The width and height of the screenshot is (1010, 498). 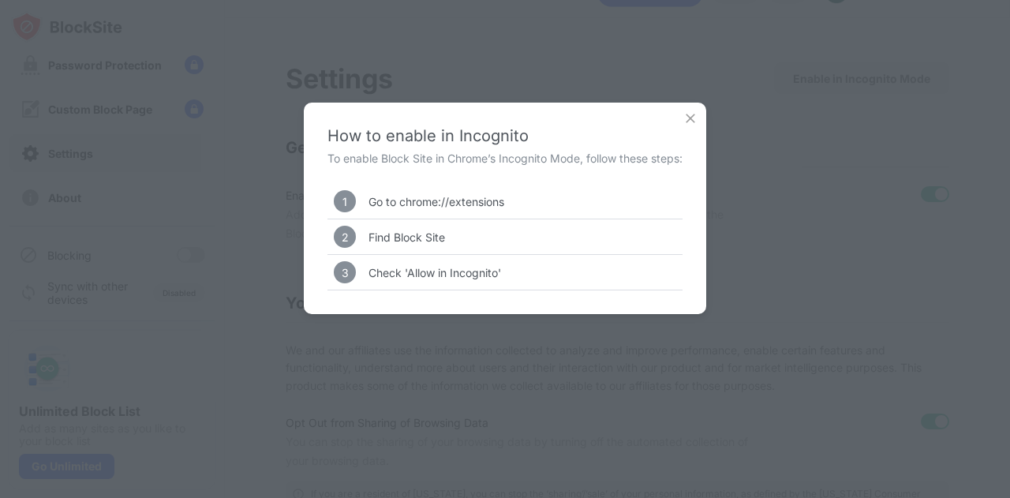 What do you see at coordinates (345, 201) in the screenshot?
I see `div: 1` at bounding box center [345, 201].